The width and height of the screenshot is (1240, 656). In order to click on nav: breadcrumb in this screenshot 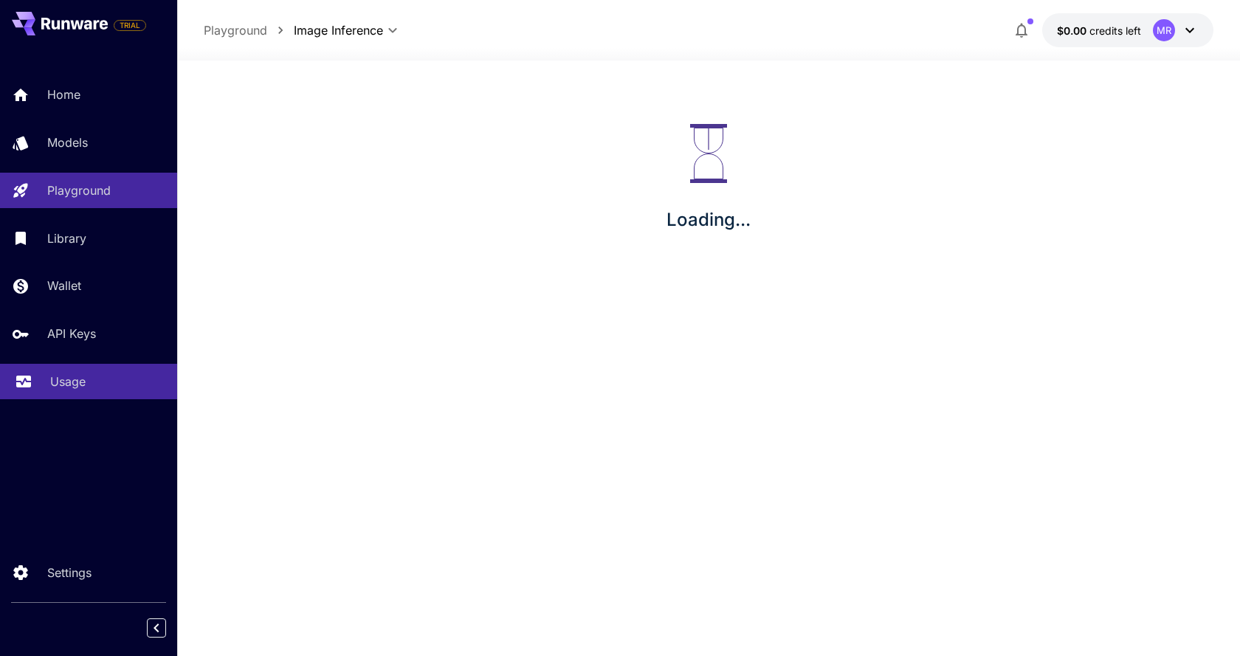, I will do `click(249, 30)`.